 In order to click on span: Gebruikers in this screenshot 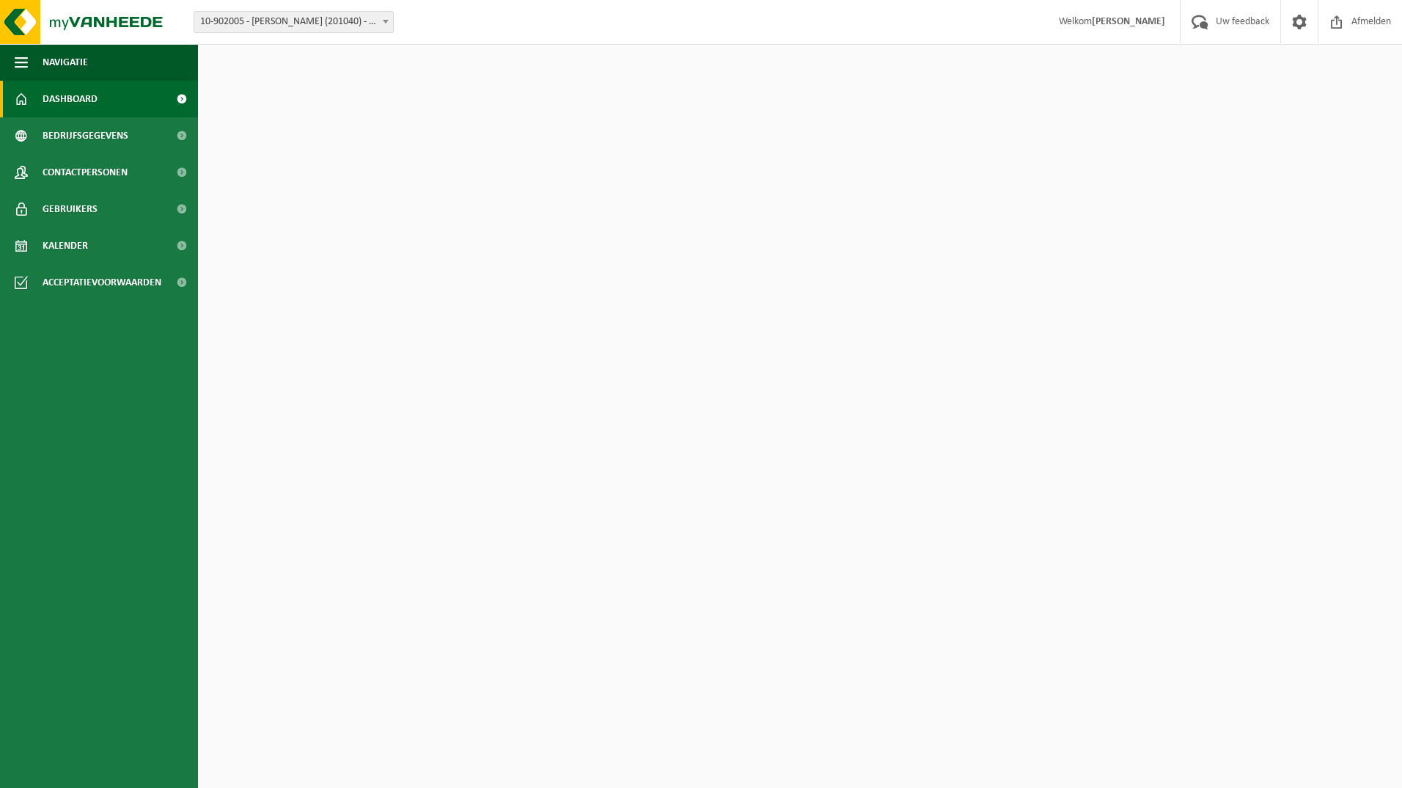, I will do `click(70, 209)`.